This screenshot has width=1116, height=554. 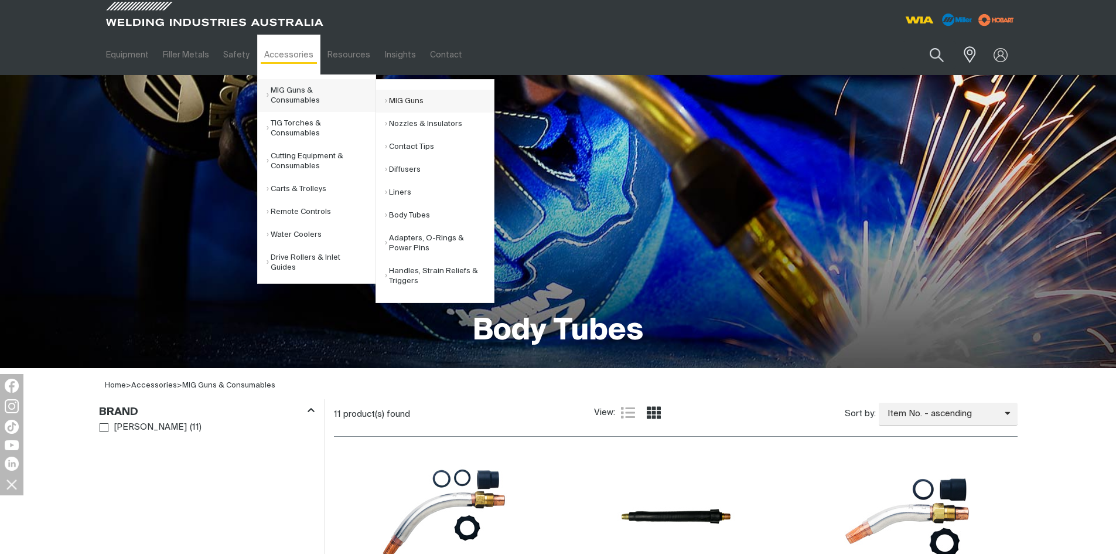 I want to click on aside: Filters, so click(x=207, y=417).